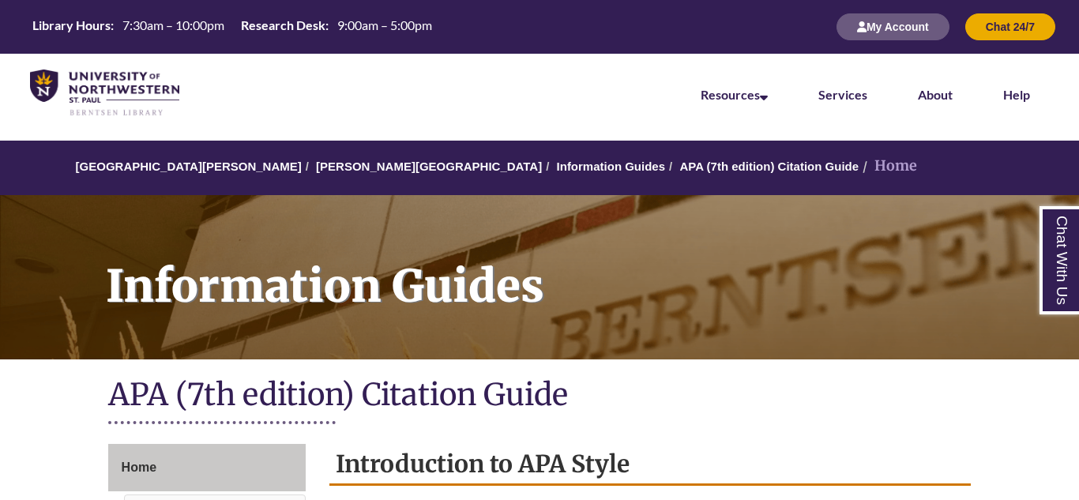 The image size is (1079, 500). I want to click on a: About, so click(935, 94).